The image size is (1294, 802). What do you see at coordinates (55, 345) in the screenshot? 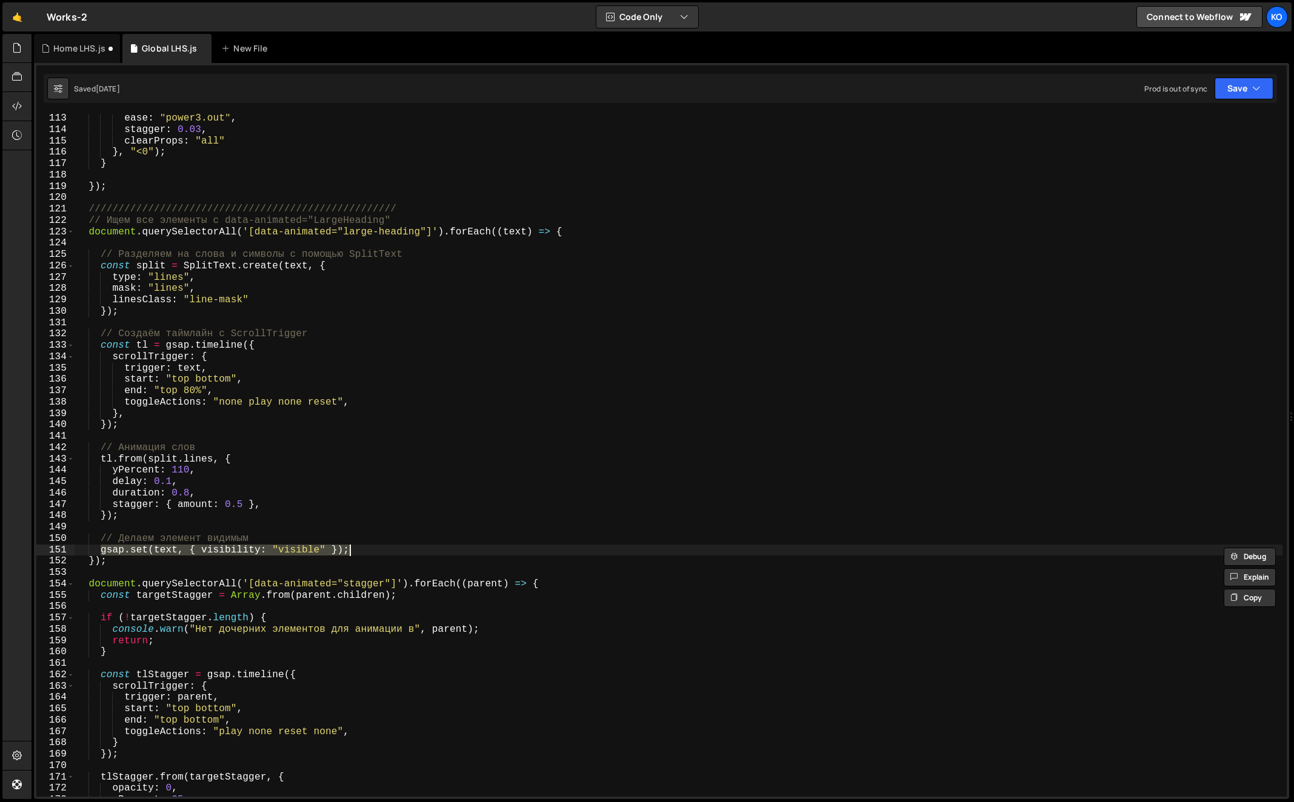
I see `div: 133` at bounding box center [55, 345].